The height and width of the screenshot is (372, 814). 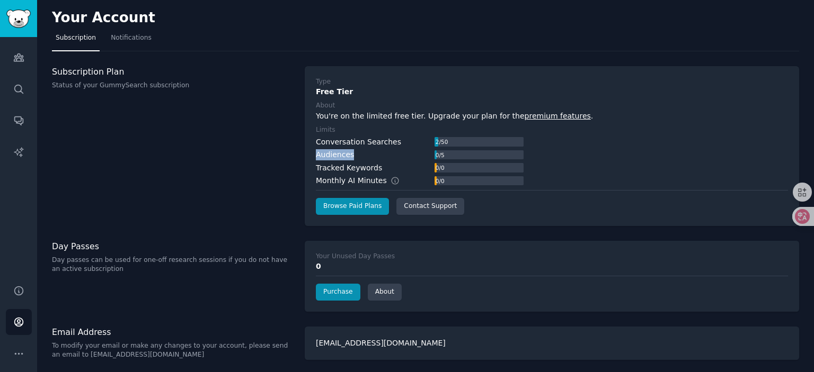 I want to click on div: Your Unused Day Passes, so click(x=355, y=257).